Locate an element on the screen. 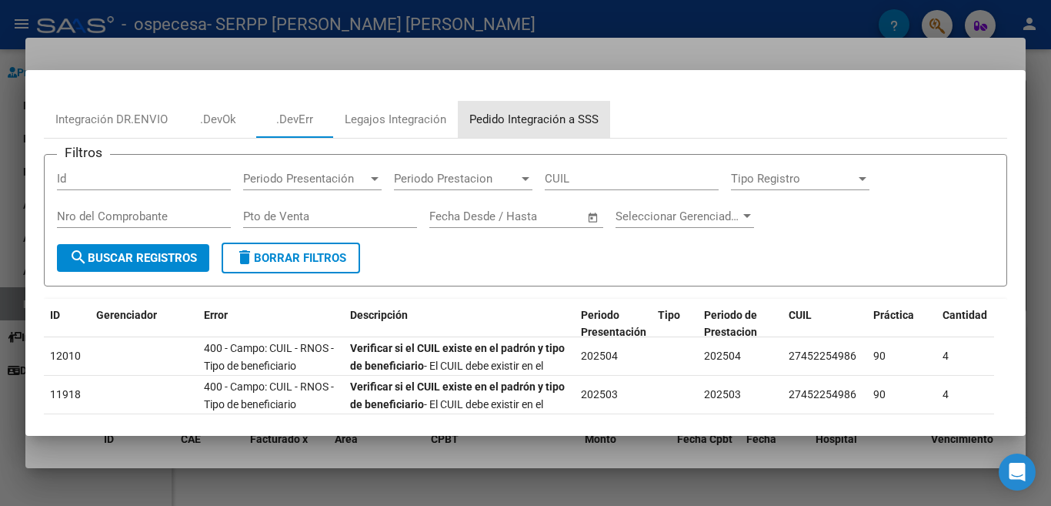 The width and height of the screenshot is (1051, 506). button: Buscar Registros is located at coordinates (133, 258).